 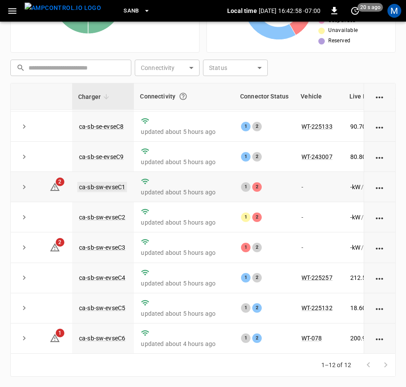 I want to click on p: updated about 4 hours ago, so click(x=184, y=344).